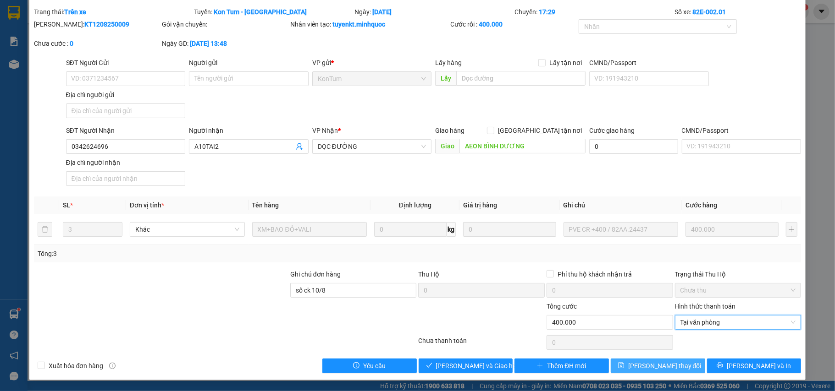 This screenshot has height=391, width=835. What do you see at coordinates (372, 63) in the screenshot?
I see `div: VP gửi` at bounding box center [372, 63].